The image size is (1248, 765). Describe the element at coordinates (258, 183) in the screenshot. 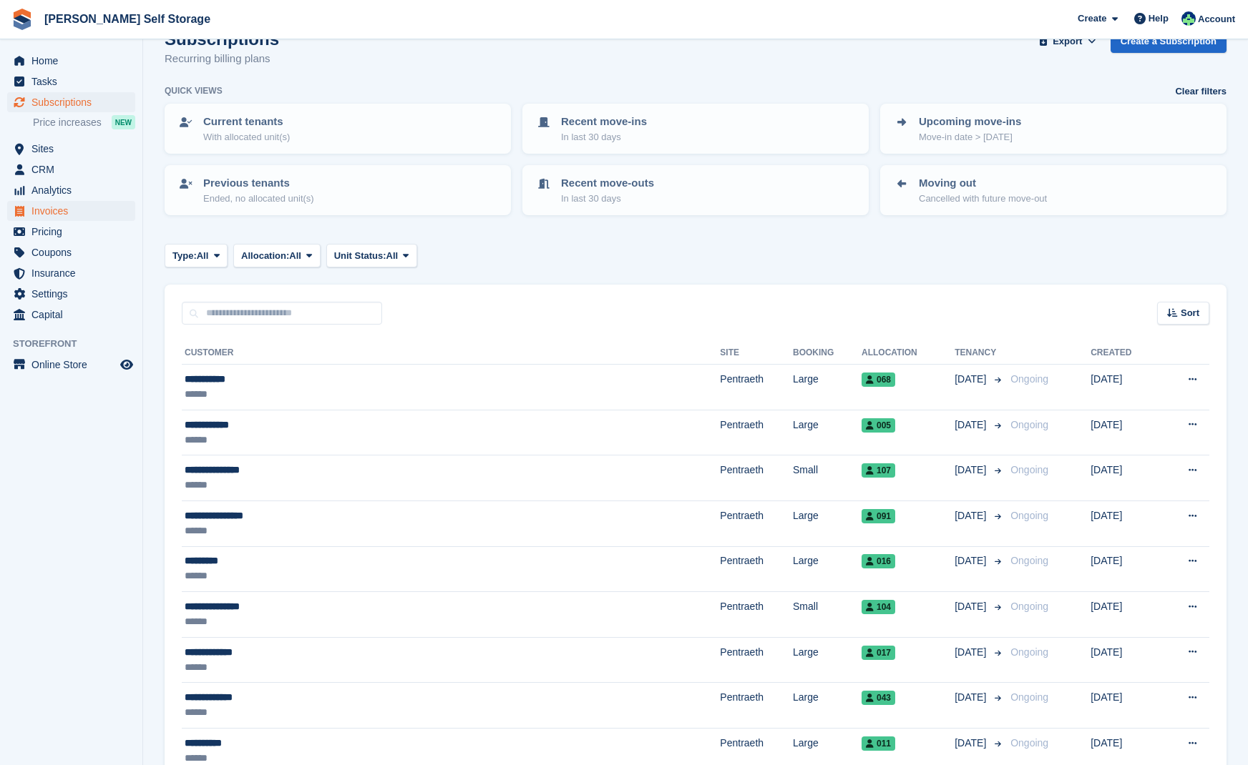

I see `p: Previous tenants` at that location.